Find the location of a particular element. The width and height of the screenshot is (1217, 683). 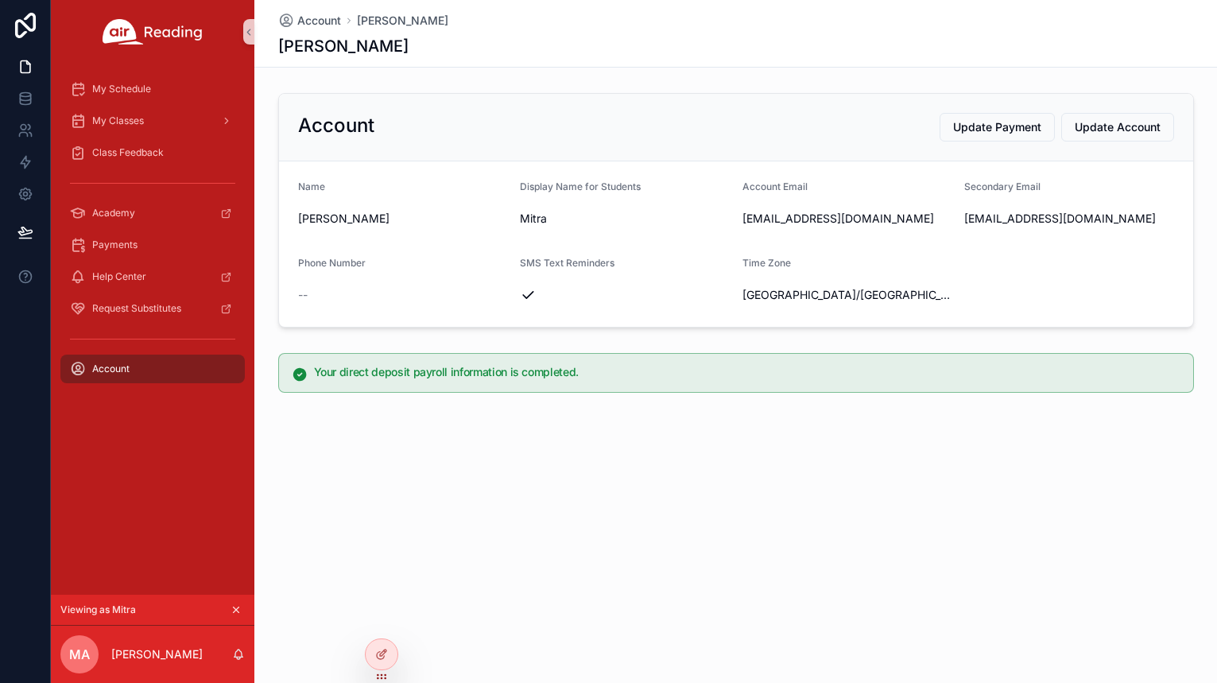

span: Academy is located at coordinates (114, 213).